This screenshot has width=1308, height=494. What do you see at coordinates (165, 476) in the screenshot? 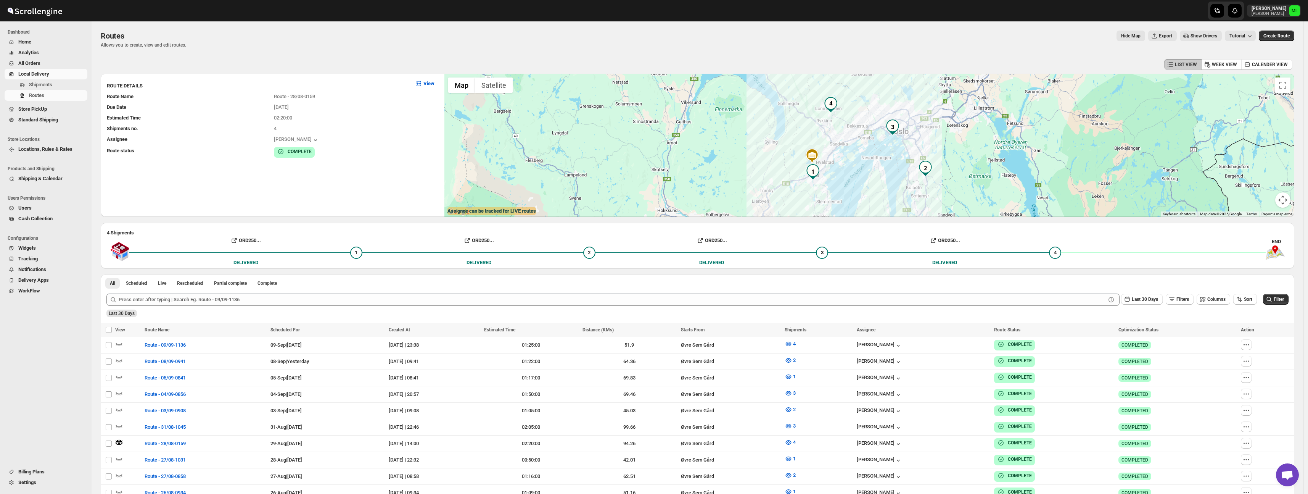
I see `span: Route - 27/08-0858` at bounding box center [165, 476].